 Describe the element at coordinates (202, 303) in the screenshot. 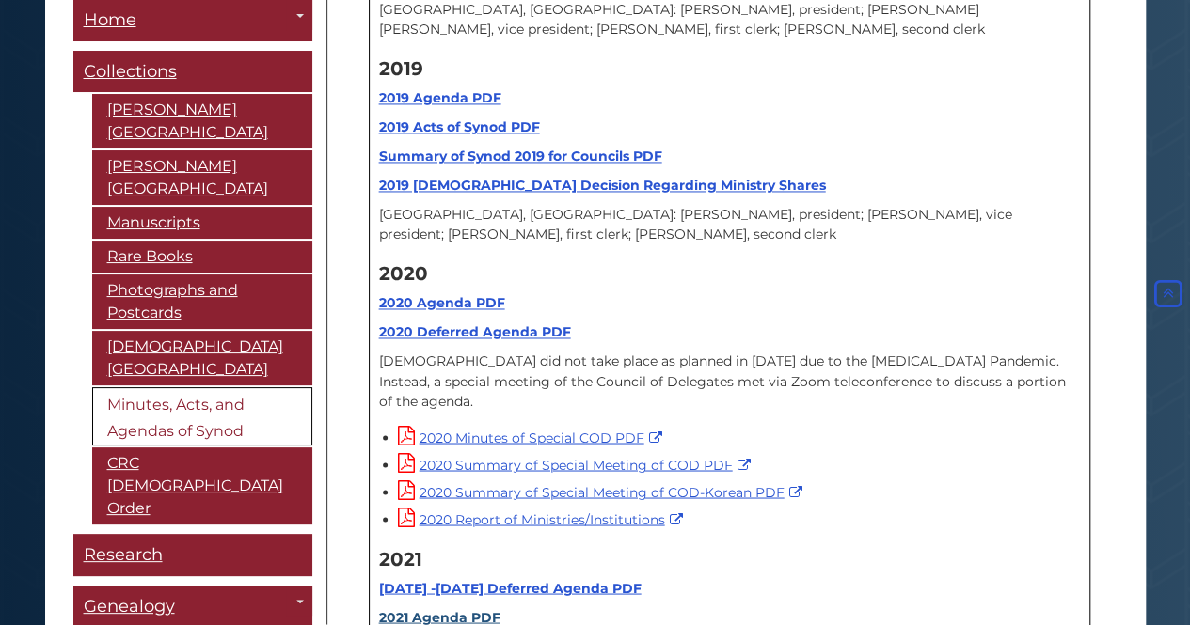

I see `a: Photographs and Postcards` at that location.